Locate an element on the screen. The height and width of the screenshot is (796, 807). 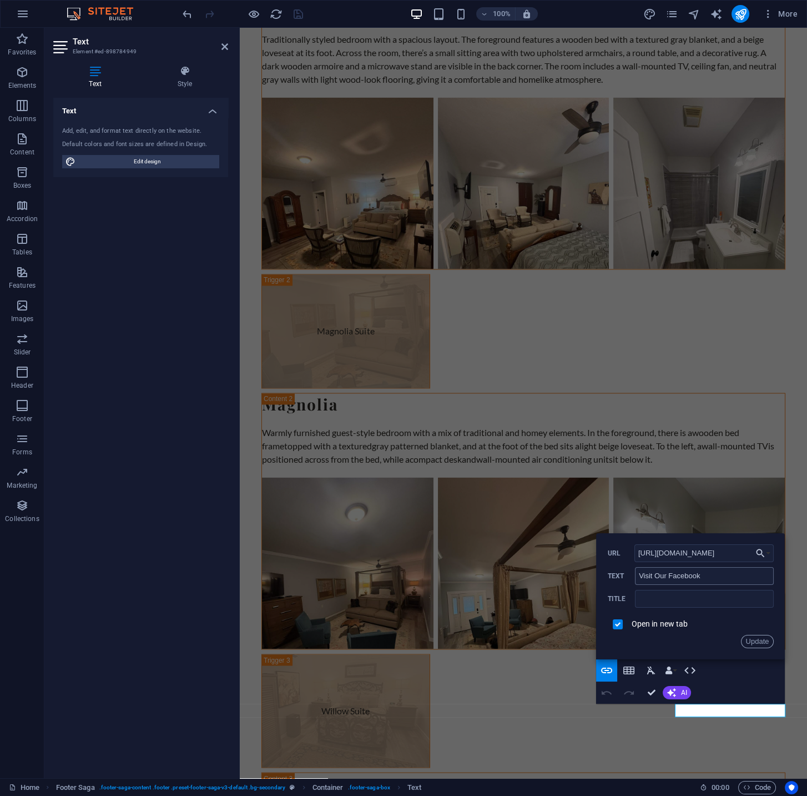
button: undo is located at coordinates (187, 14).